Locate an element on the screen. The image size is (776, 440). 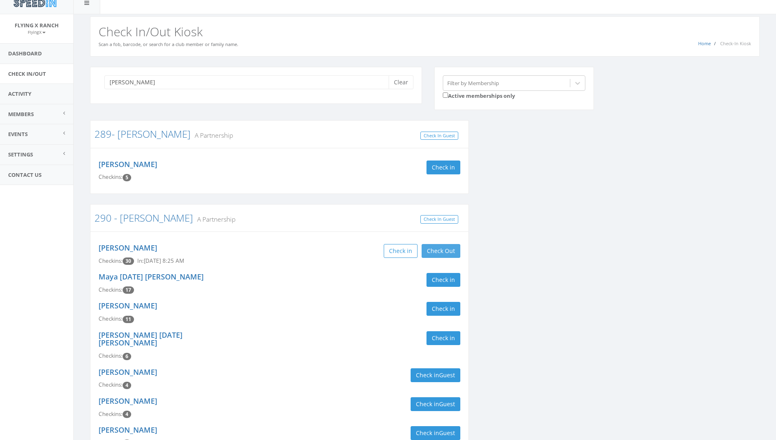
span: Flying X Ranch is located at coordinates (37, 25).